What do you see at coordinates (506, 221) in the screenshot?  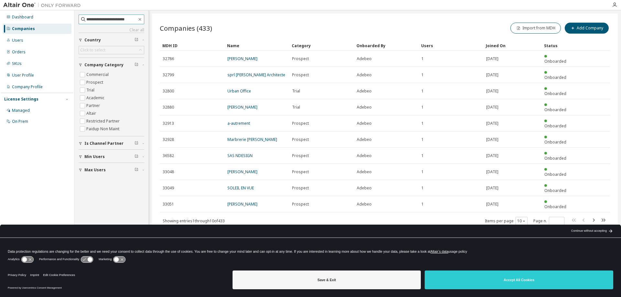 I see `span: Items per page` at bounding box center [506, 221].